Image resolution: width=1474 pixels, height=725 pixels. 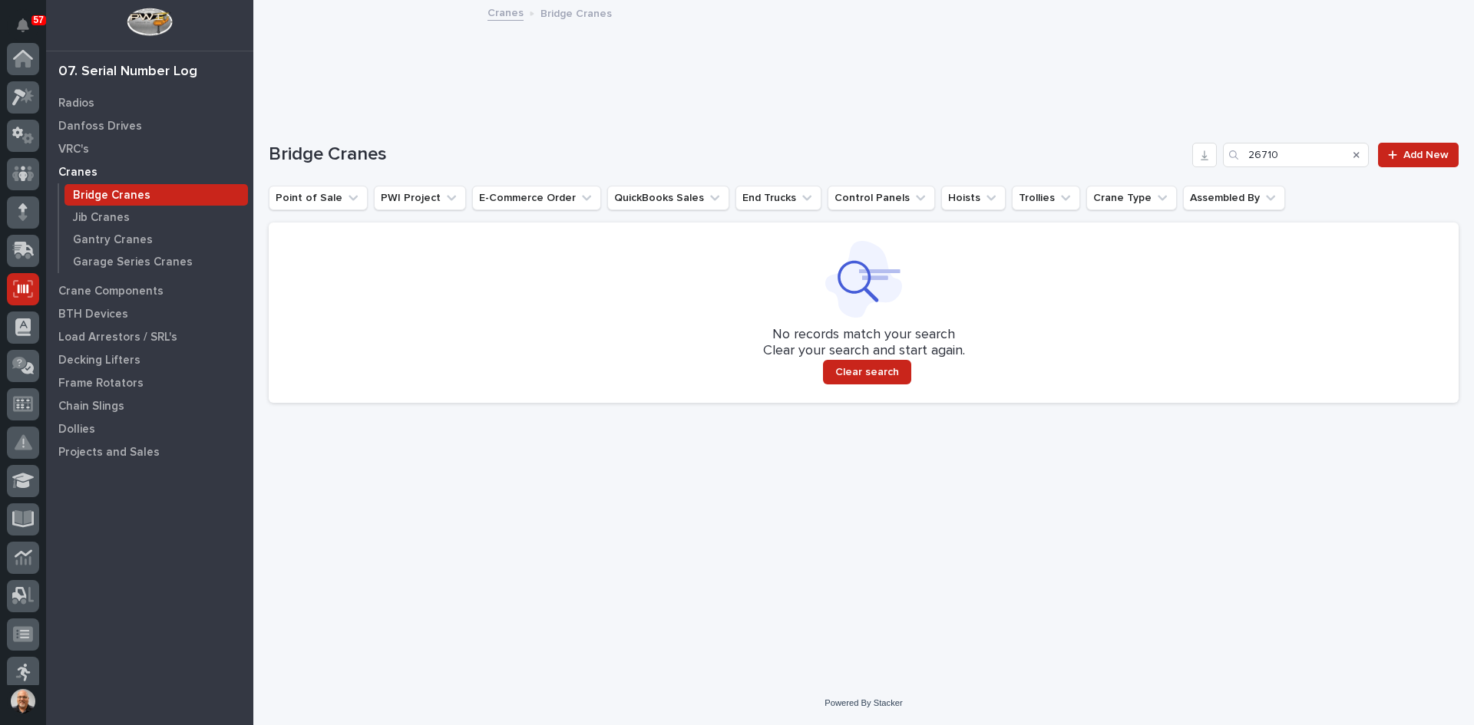 I want to click on p: VRC's, so click(x=74, y=150).